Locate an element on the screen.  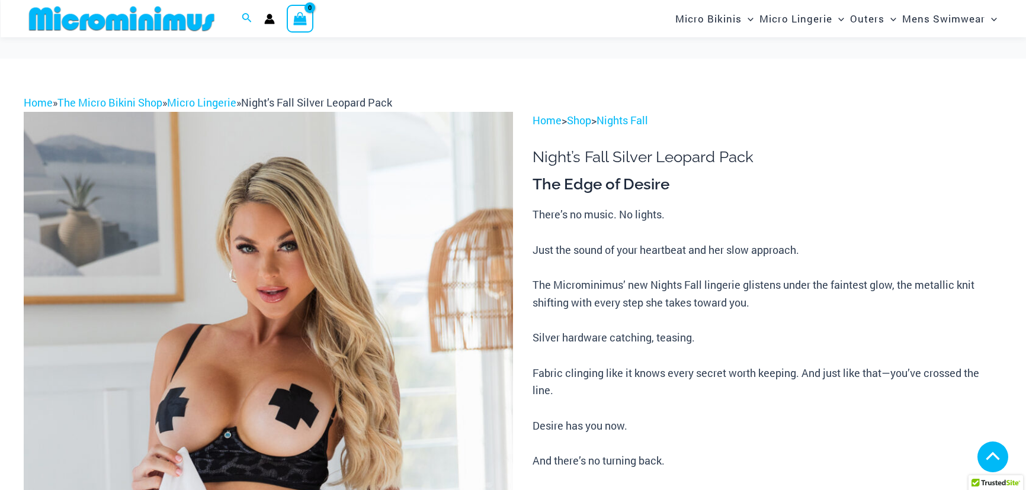
a: OutersMenu ToggleMenu Toggle is located at coordinates (873, 18).